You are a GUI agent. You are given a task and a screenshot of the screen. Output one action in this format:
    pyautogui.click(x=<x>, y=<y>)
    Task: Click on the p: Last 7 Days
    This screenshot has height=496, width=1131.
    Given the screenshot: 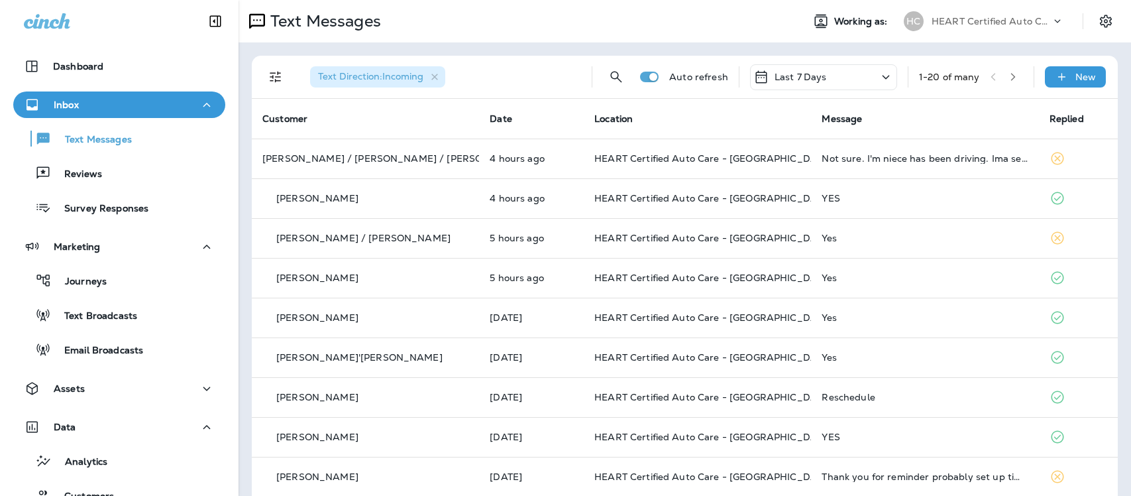 What is the action you would take?
    pyautogui.click(x=800, y=77)
    